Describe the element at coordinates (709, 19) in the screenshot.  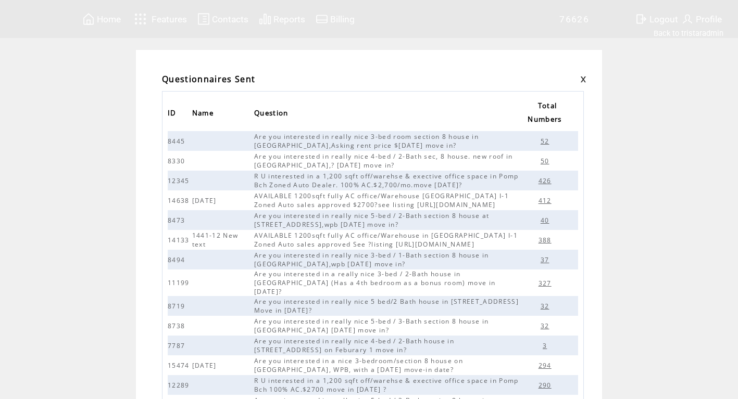
I see `span: Profile` at that location.